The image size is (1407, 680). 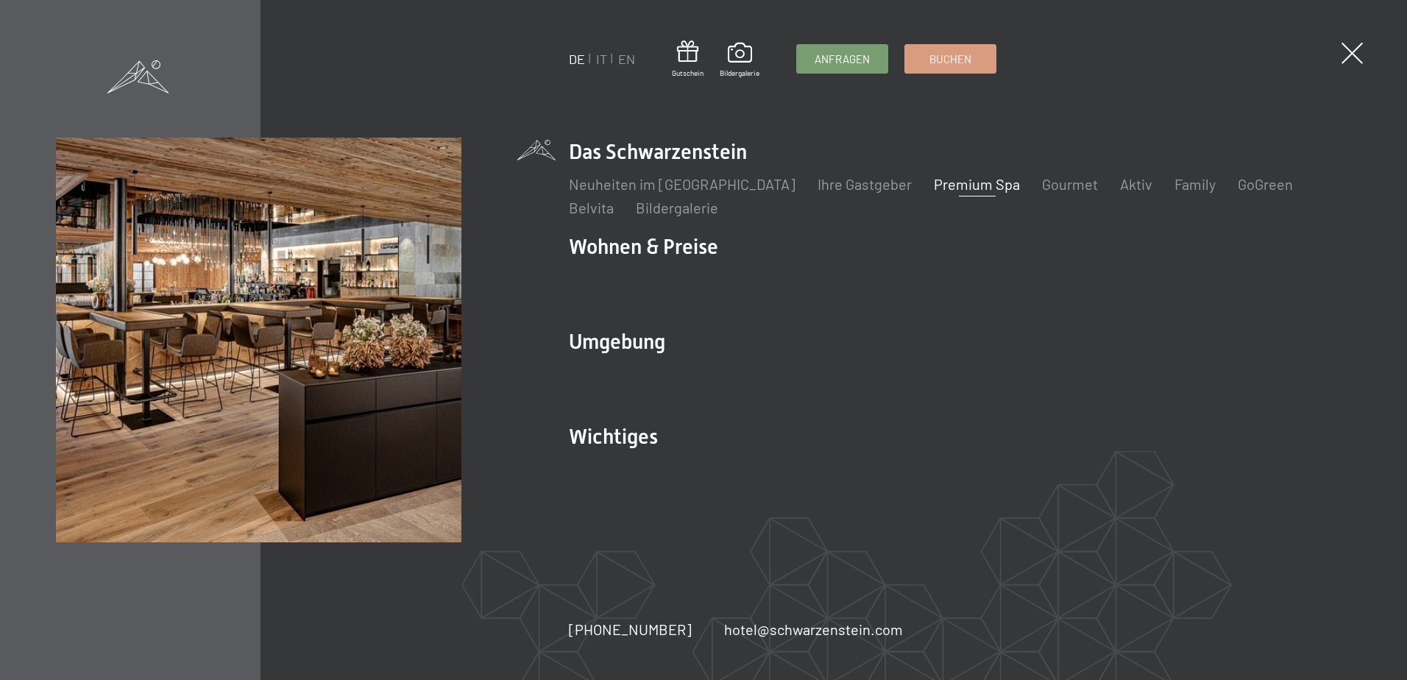 I want to click on a: EN, so click(x=626, y=59).